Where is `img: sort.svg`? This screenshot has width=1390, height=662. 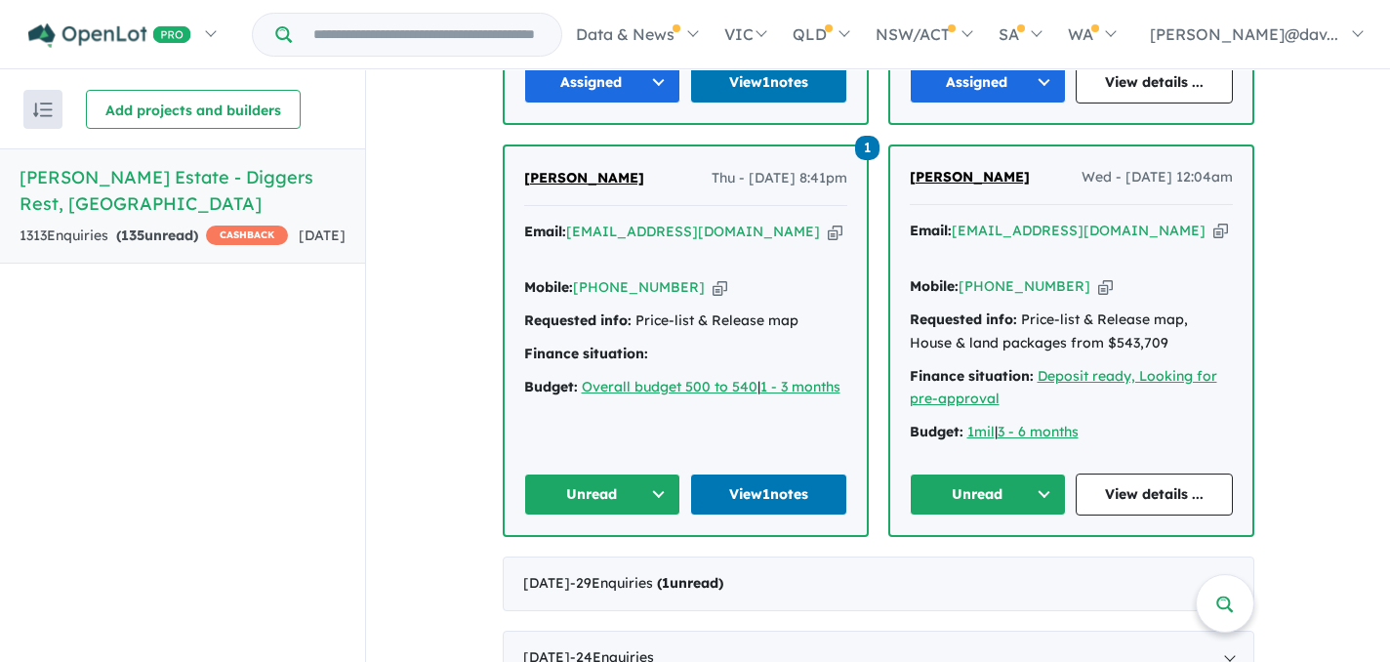 img: sort.svg is located at coordinates (43, 109).